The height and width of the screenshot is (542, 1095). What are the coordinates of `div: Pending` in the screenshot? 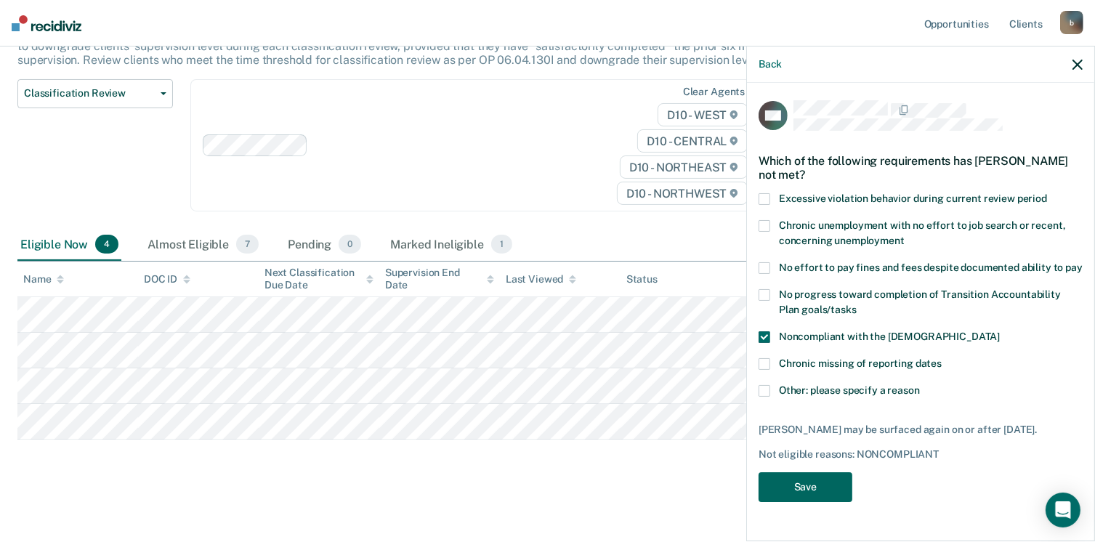 It's located at (324, 245).